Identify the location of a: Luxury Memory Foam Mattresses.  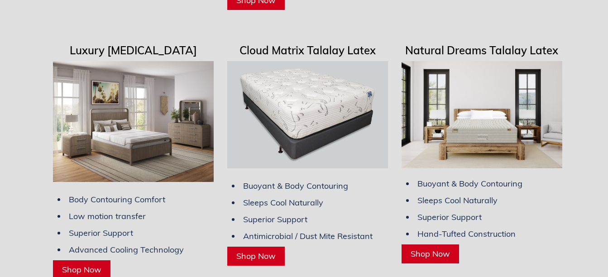
(133, 121).